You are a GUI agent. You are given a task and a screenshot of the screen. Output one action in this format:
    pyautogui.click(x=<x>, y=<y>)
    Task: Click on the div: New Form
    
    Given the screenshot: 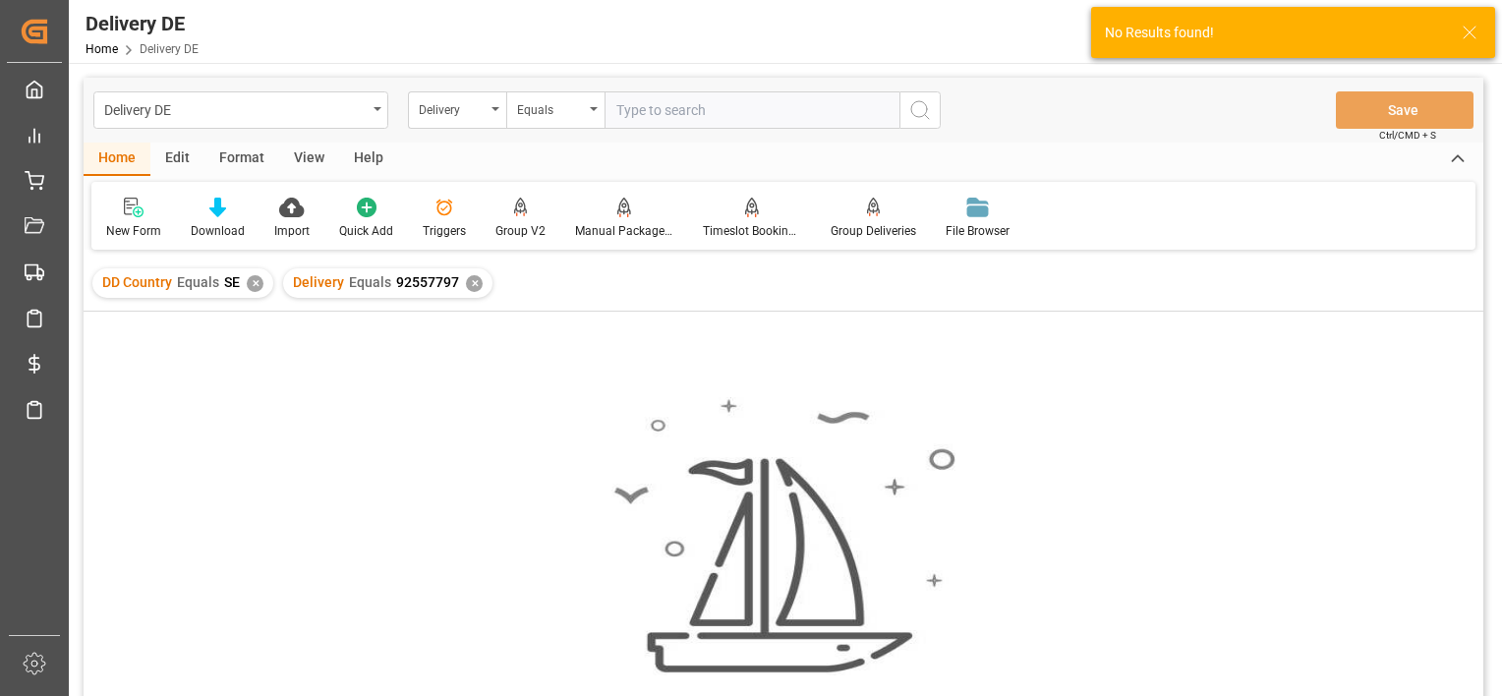 What is the action you would take?
    pyautogui.click(x=134, y=231)
    